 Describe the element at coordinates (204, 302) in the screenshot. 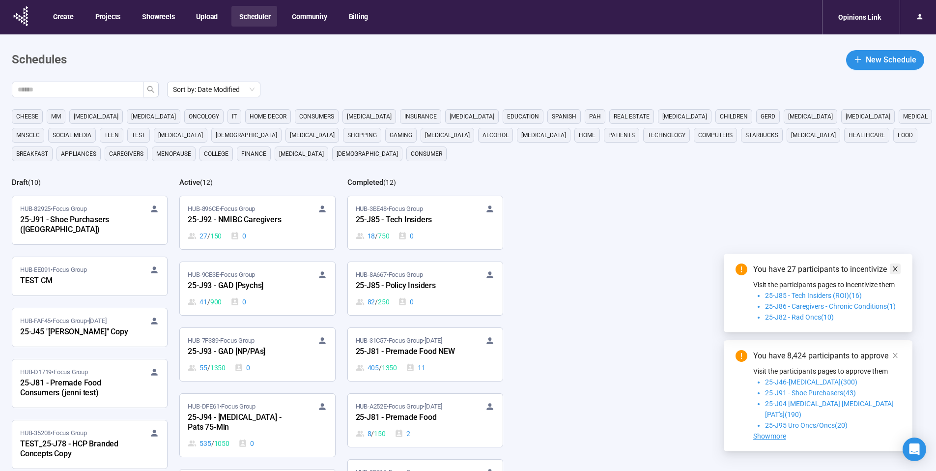

I see `div: 41` at that location.